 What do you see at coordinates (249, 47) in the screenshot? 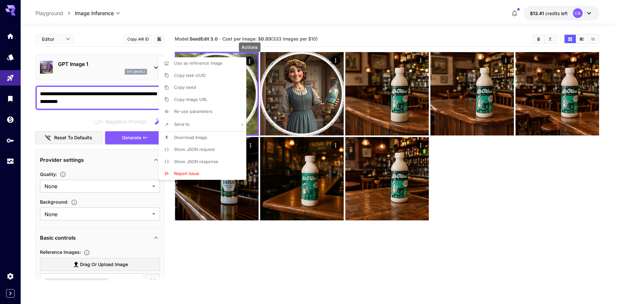
I see `div: Actions` at bounding box center [249, 47].